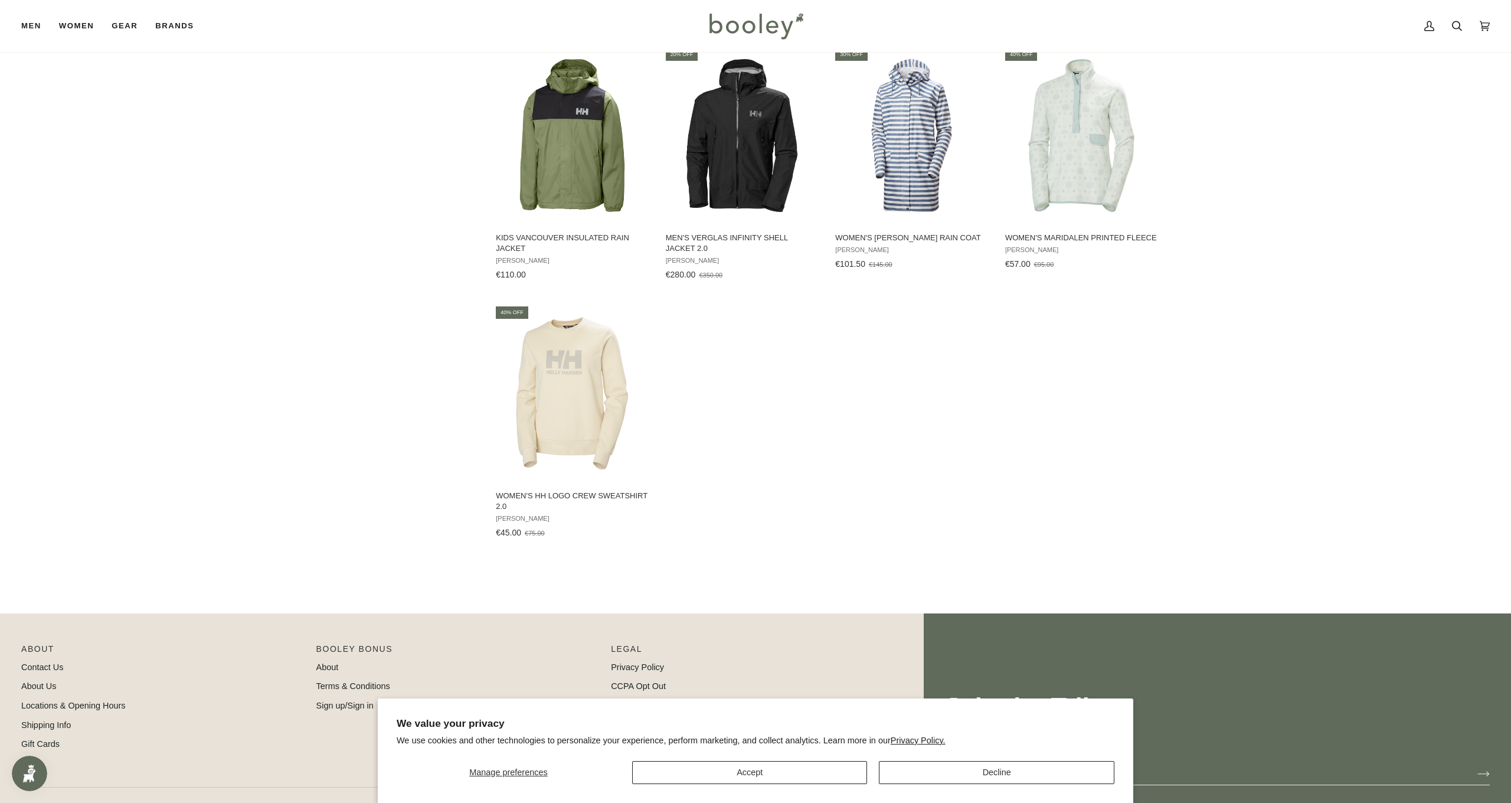 The height and width of the screenshot is (803, 1511). Describe the element at coordinates (911, 135) in the screenshot. I see `img: Helly Hansen Women's Moss Rain Coat Washed Navy Stripe AOP - Booley Galway` at that location.